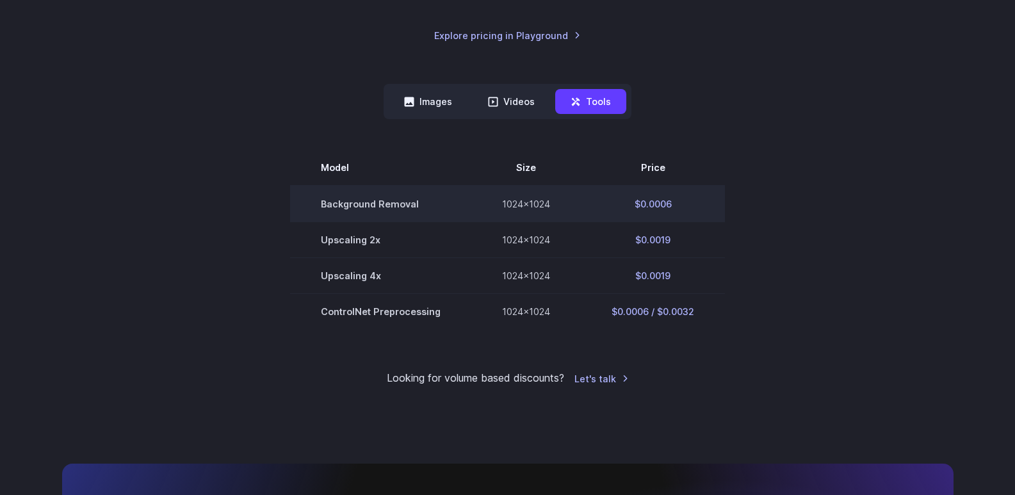  I want to click on td: $0.0006 / $0.0032, so click(653, 312).